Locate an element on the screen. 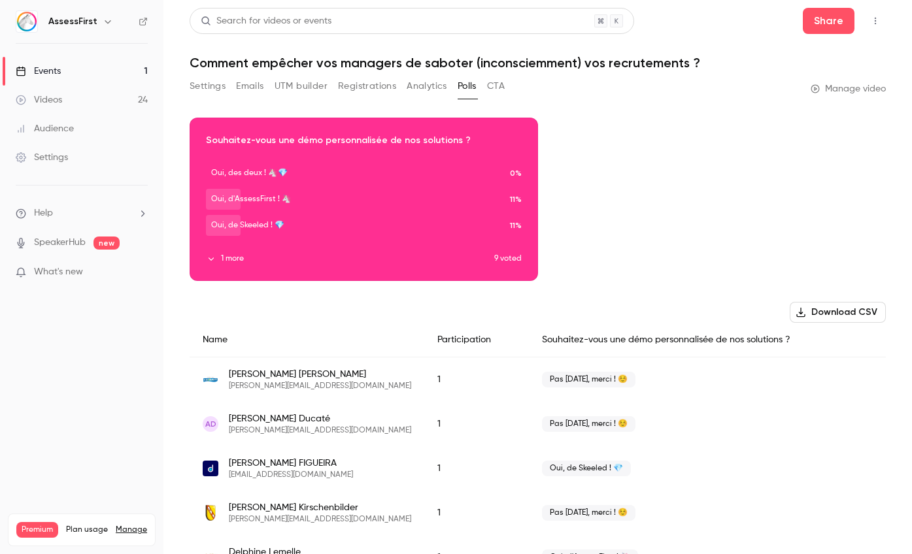 The height and width of the screenshot is (554, 912). a: Manage video is located at coordinates (848, 89).